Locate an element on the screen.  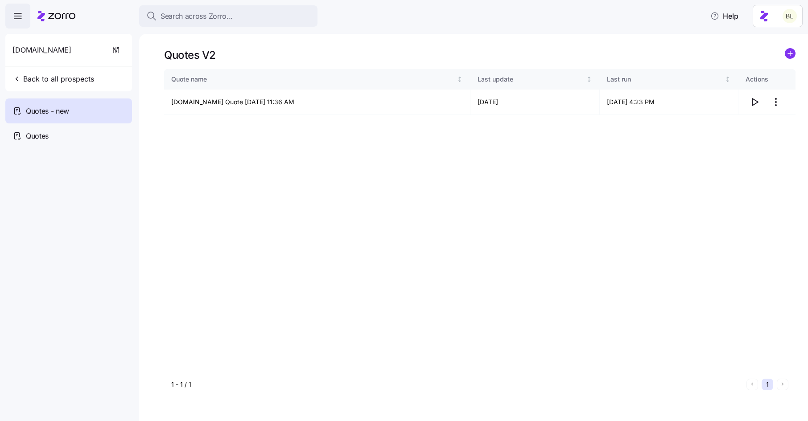
button: Back to all prospects is located at coordinates (53, 79).